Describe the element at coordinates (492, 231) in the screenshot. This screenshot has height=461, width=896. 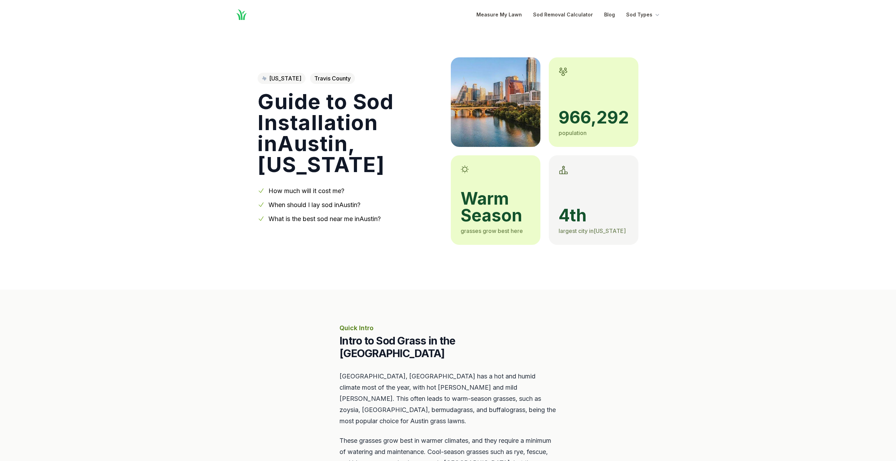
I see `span: grasses grow best here` at that location.